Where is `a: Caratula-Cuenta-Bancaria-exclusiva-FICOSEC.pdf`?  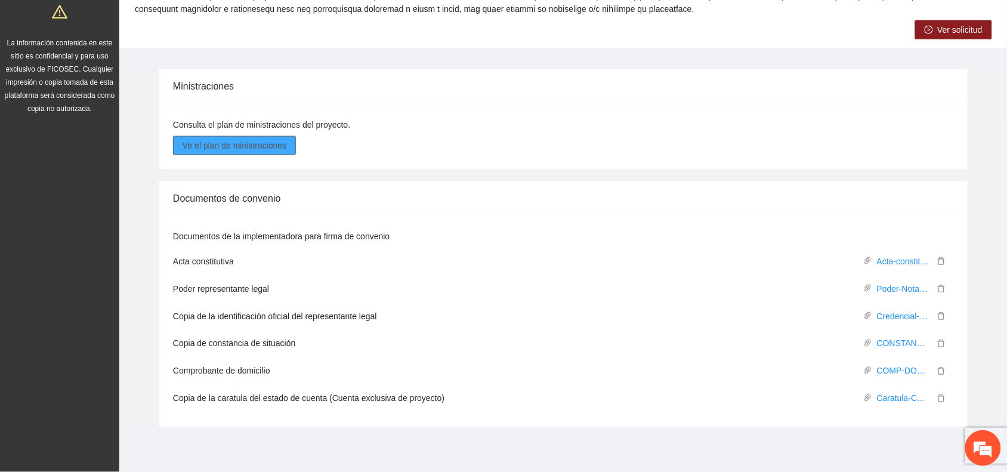
a: Caratula-Cuenta-Bancaria-exclusiva-FICOSEC.pdf is located at coordinates (904, 399).